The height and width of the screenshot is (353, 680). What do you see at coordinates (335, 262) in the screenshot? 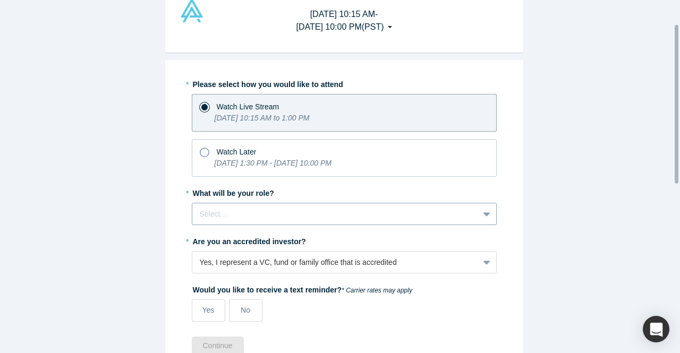
I see `div: Yes, I represent a VC, fund or family office that is accredited` at bounding box center [335, 262].